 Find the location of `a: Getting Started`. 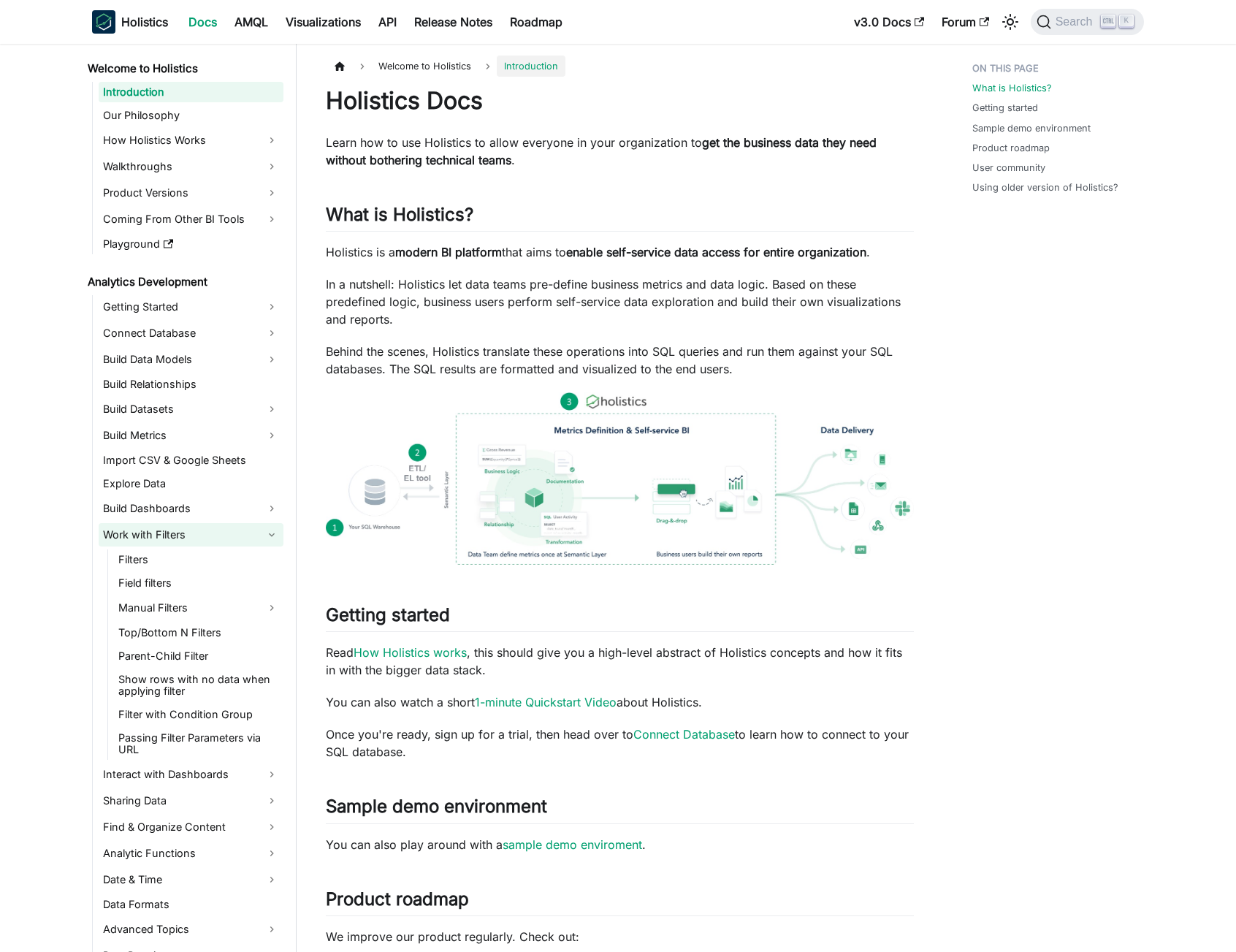

a: Getting Started is located at coordinates (190, 307).